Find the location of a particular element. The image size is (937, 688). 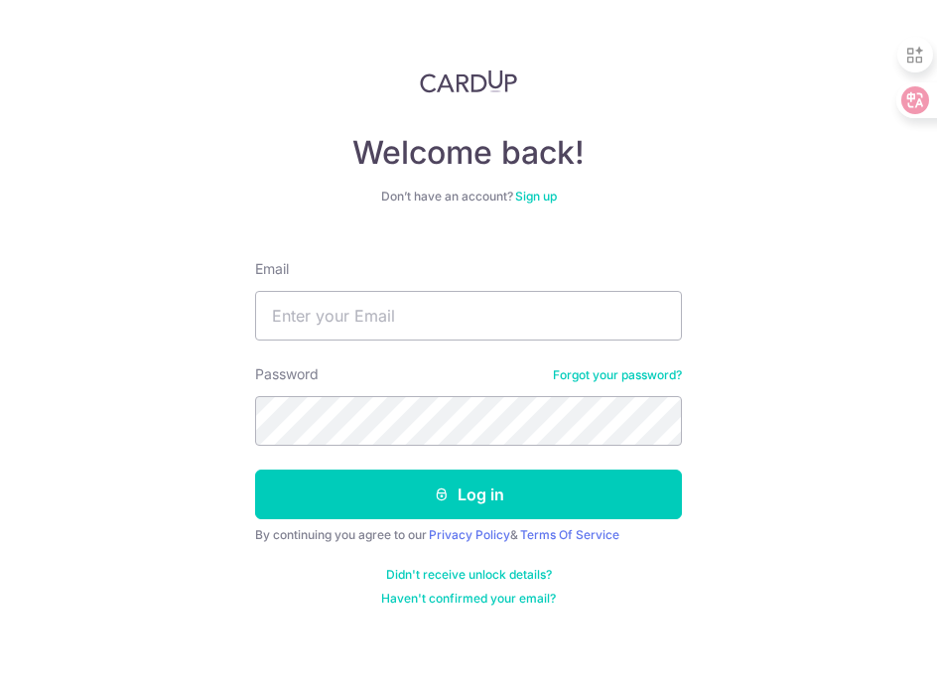

label: Password is located at coordinates (287, 374).